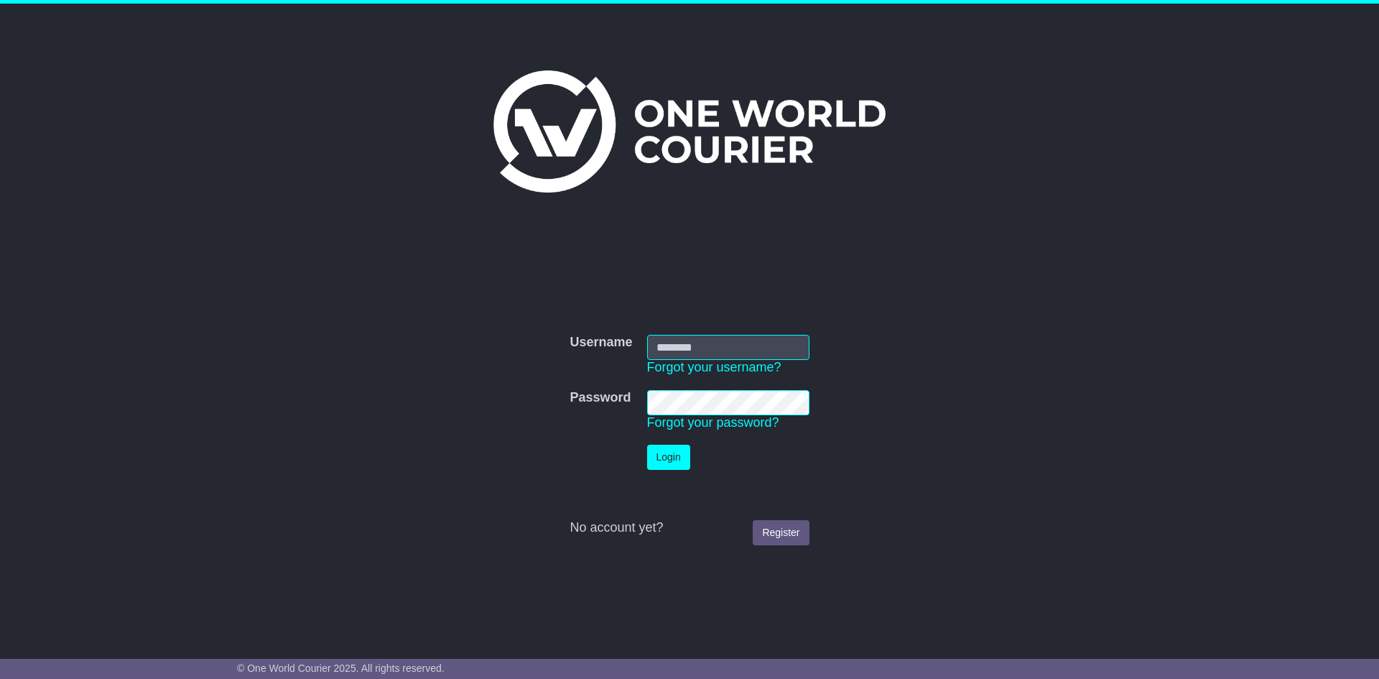 The height and width of the screenshot is (679, 1379). Describe the element at coordinates (713, 422) in the screenshot. I see `a: Forgot your password?` at that location.